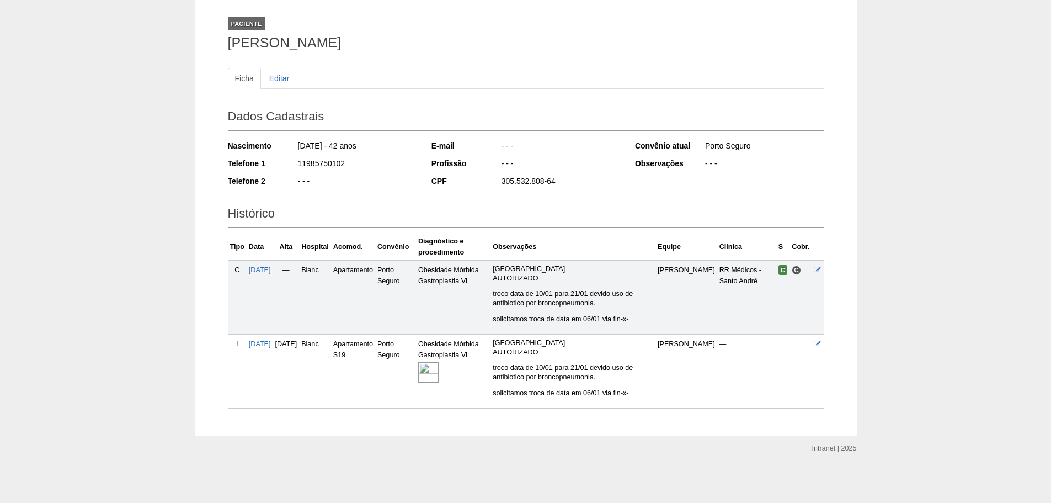  Describe the element at coordinates (260, 247) in the screenshot. I see `th: Data` at that location.